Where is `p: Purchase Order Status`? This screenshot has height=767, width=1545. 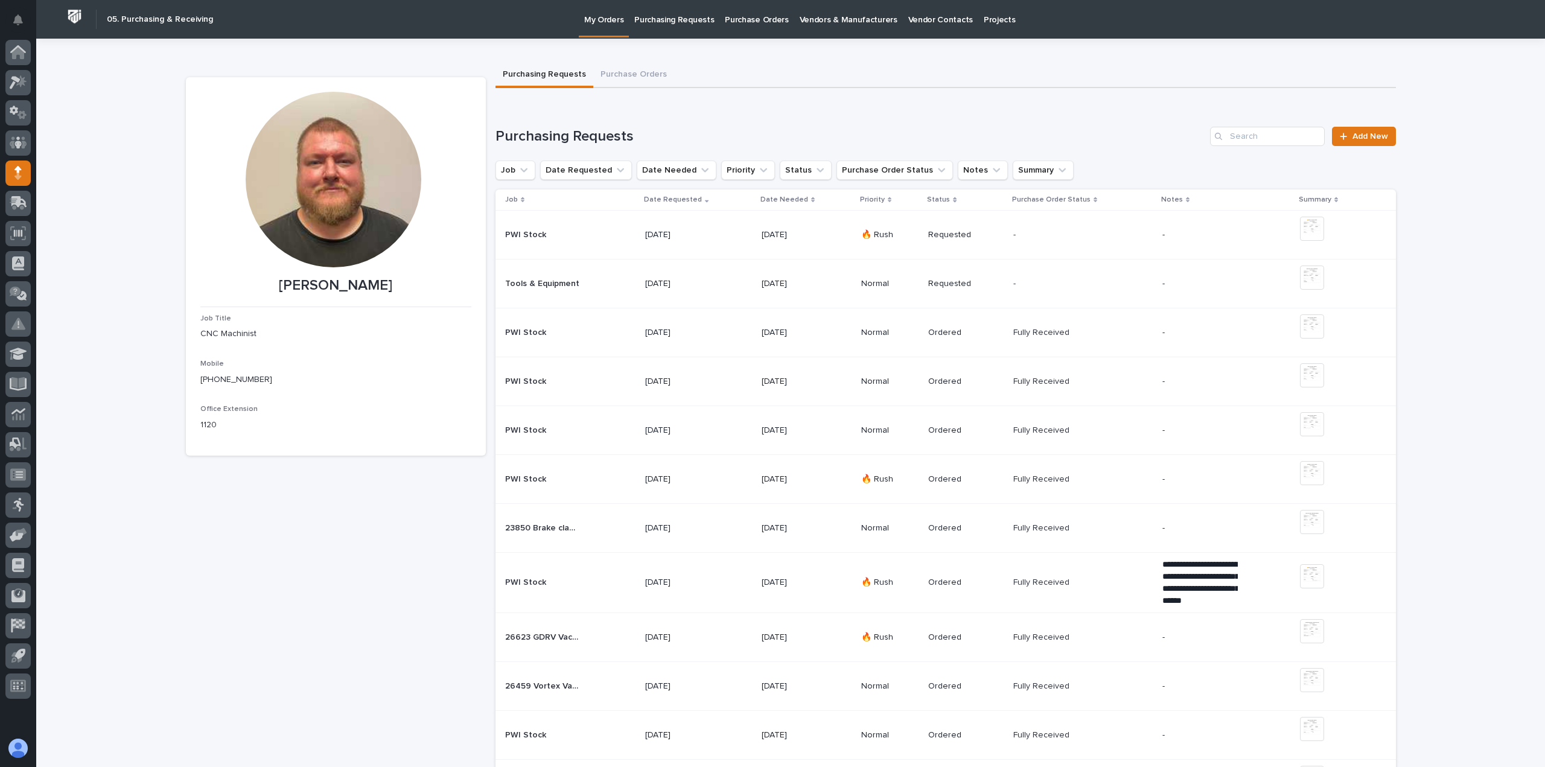
p: Purchase Order Status is located at coordinates (1052, 200).